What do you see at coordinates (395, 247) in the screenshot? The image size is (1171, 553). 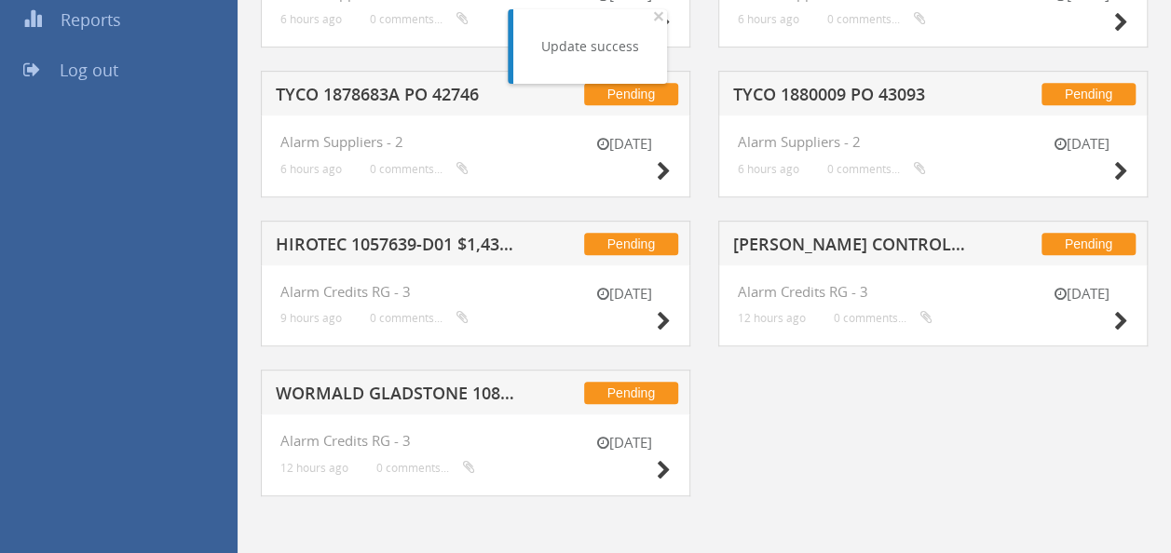 I see `h5: HIROTEC 1057639-D01 $1,430.00` at bounding box center [395, 247].